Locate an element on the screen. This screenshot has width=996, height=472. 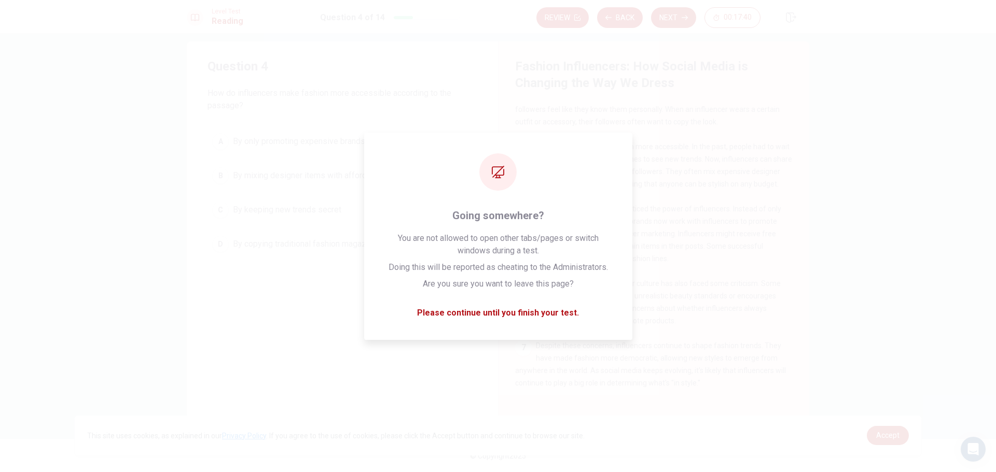
div: cookieconsent is located at coordinates (498, 436).